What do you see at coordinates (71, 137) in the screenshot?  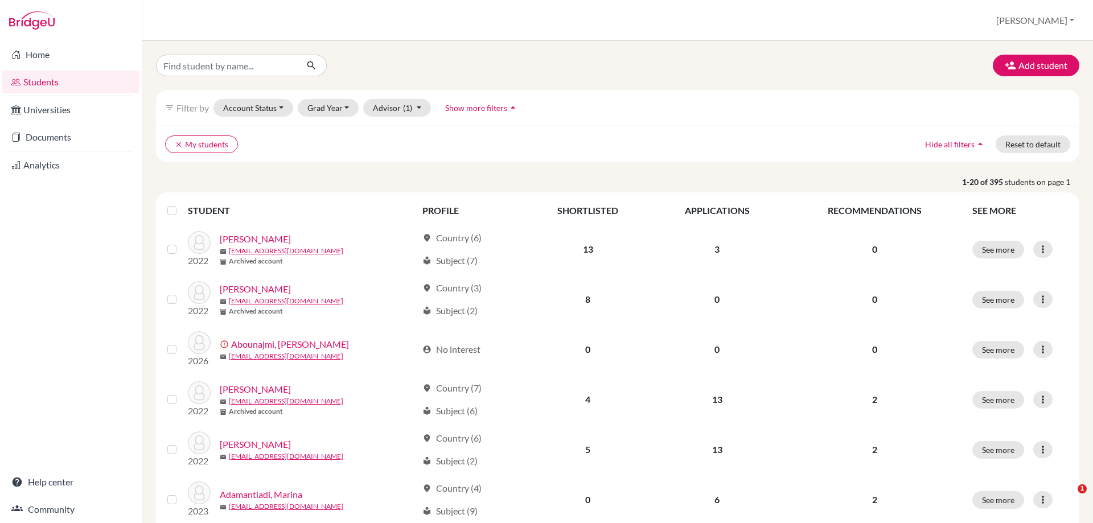 I see `a: Documents` at bounding box center [71, 137].